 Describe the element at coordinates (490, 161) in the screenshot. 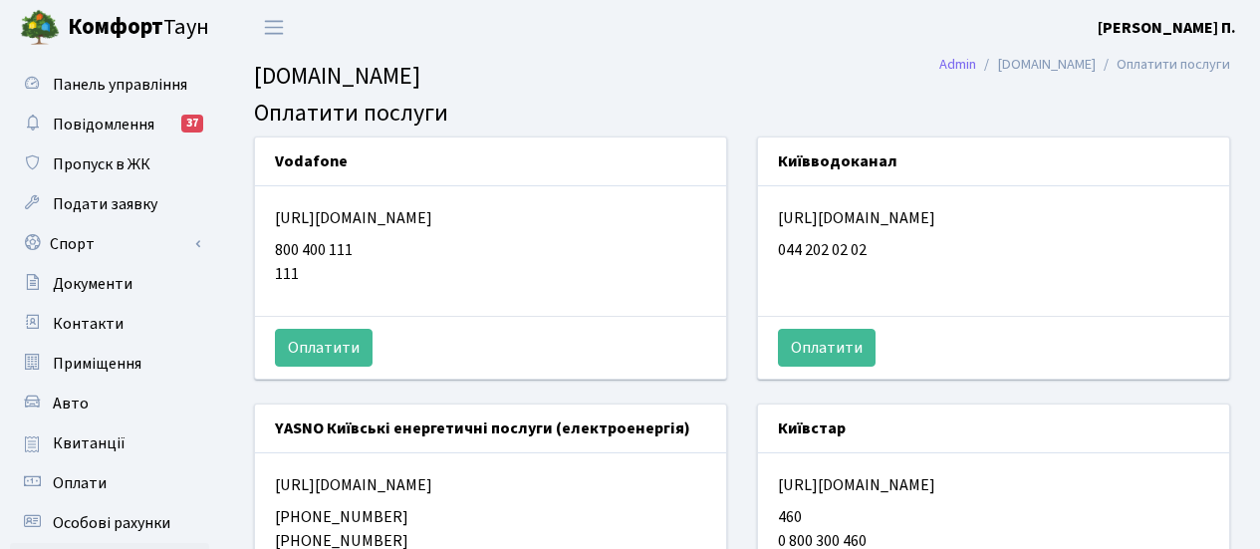

I see `div: Vodafone` at that location.